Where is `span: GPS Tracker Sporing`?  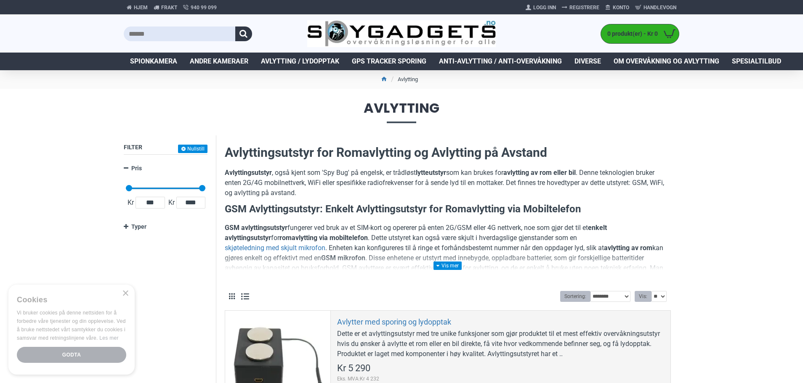 span: GPS Tracker Sporing is located at coordinates (389, 61).